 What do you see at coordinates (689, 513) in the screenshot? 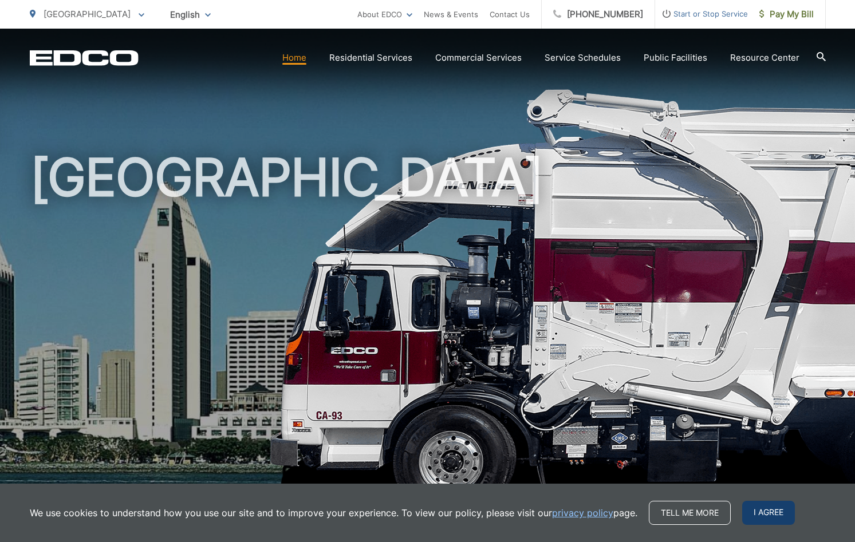
I see `a: Tell me more` at bounding box center [689, 513].